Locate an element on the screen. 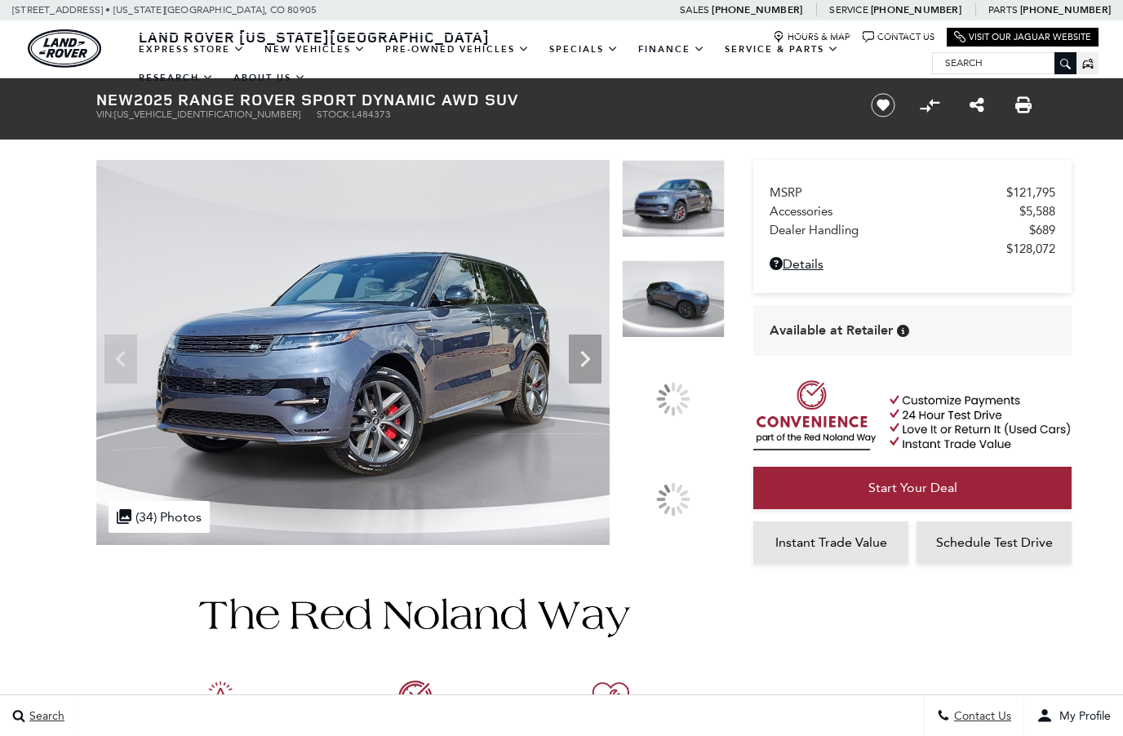 This screenshot has width=1123, height=736. div: (34) Photos is located at coordinates (159, 516).